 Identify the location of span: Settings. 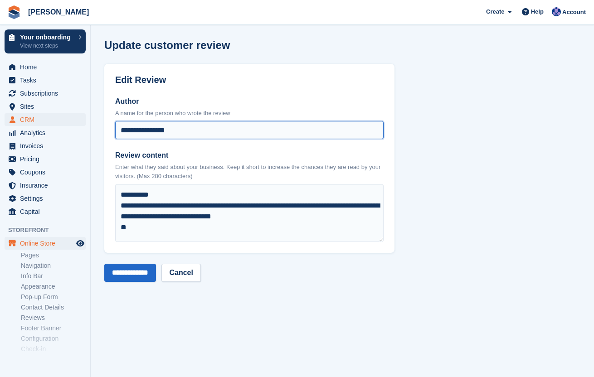
(47, 199).